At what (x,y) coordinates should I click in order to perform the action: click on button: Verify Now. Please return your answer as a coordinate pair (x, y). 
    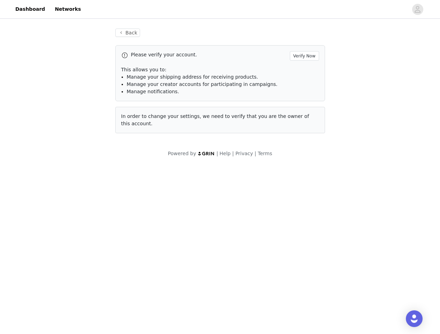
    Looking at the image, I should click on (304, 56).